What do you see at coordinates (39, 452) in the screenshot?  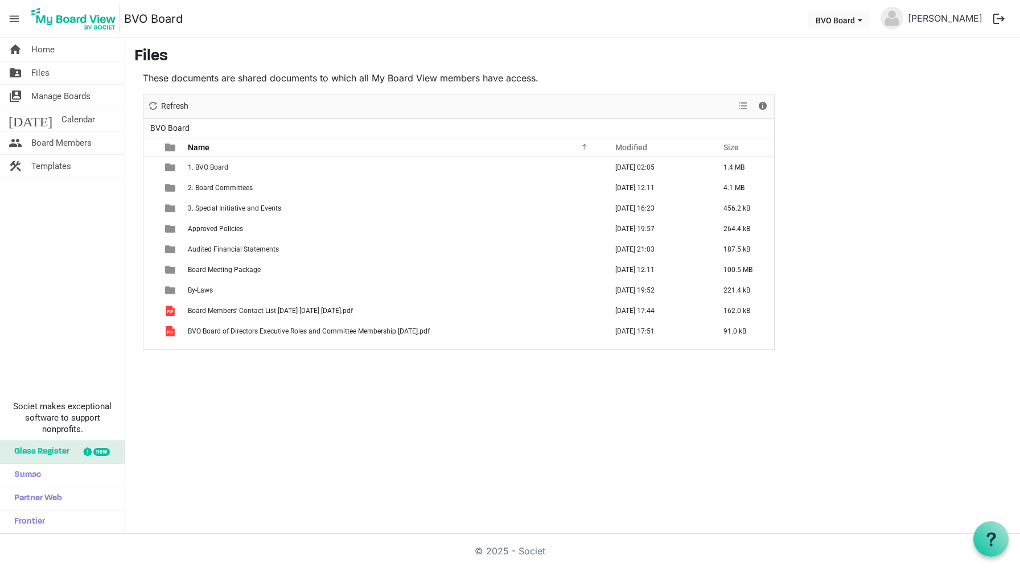 I see `span: Glass Register` at bounding box center [39, 452].